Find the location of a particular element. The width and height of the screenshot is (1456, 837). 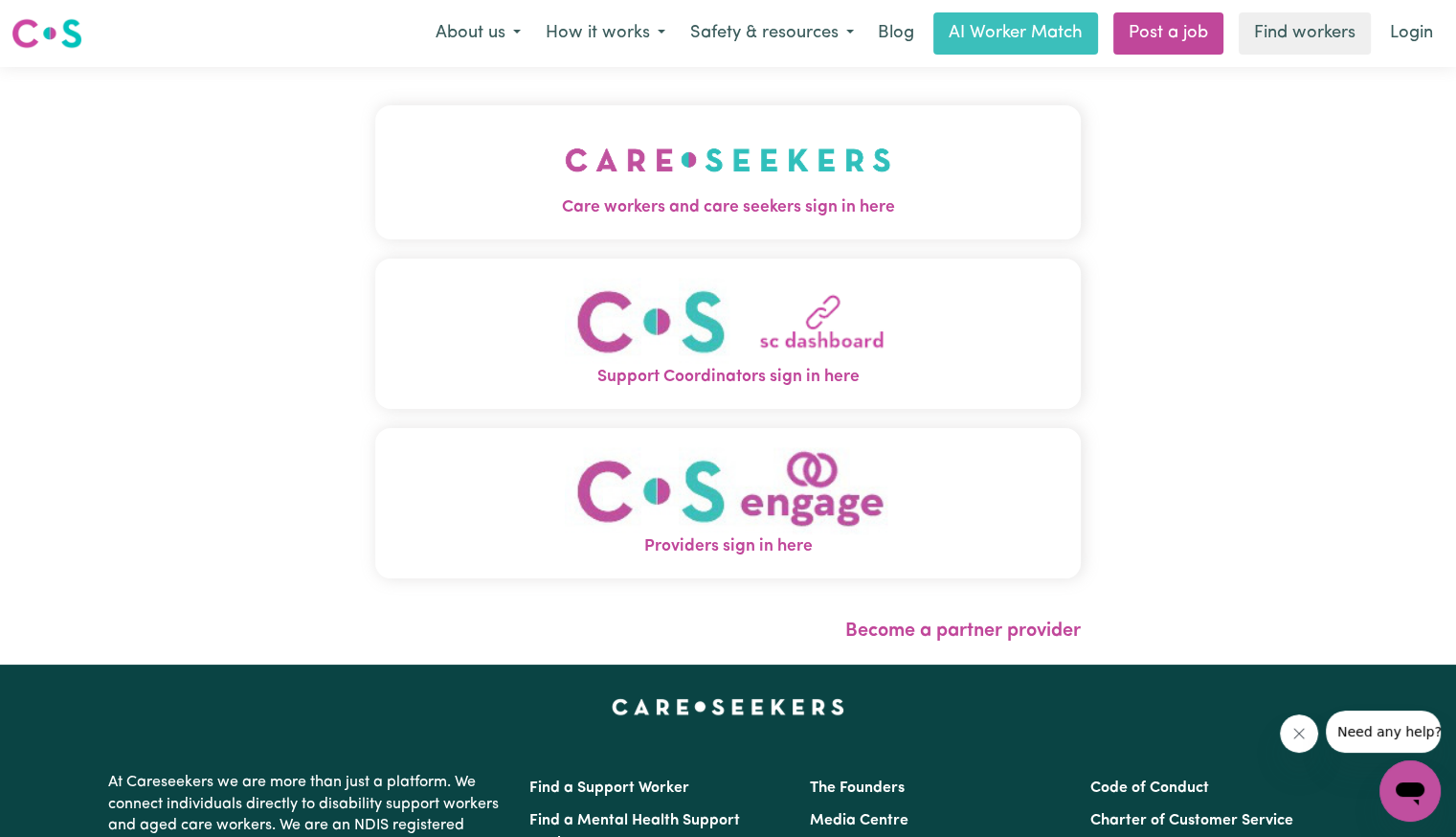

button: Providers sign in here is located at coordinates (728, 503).